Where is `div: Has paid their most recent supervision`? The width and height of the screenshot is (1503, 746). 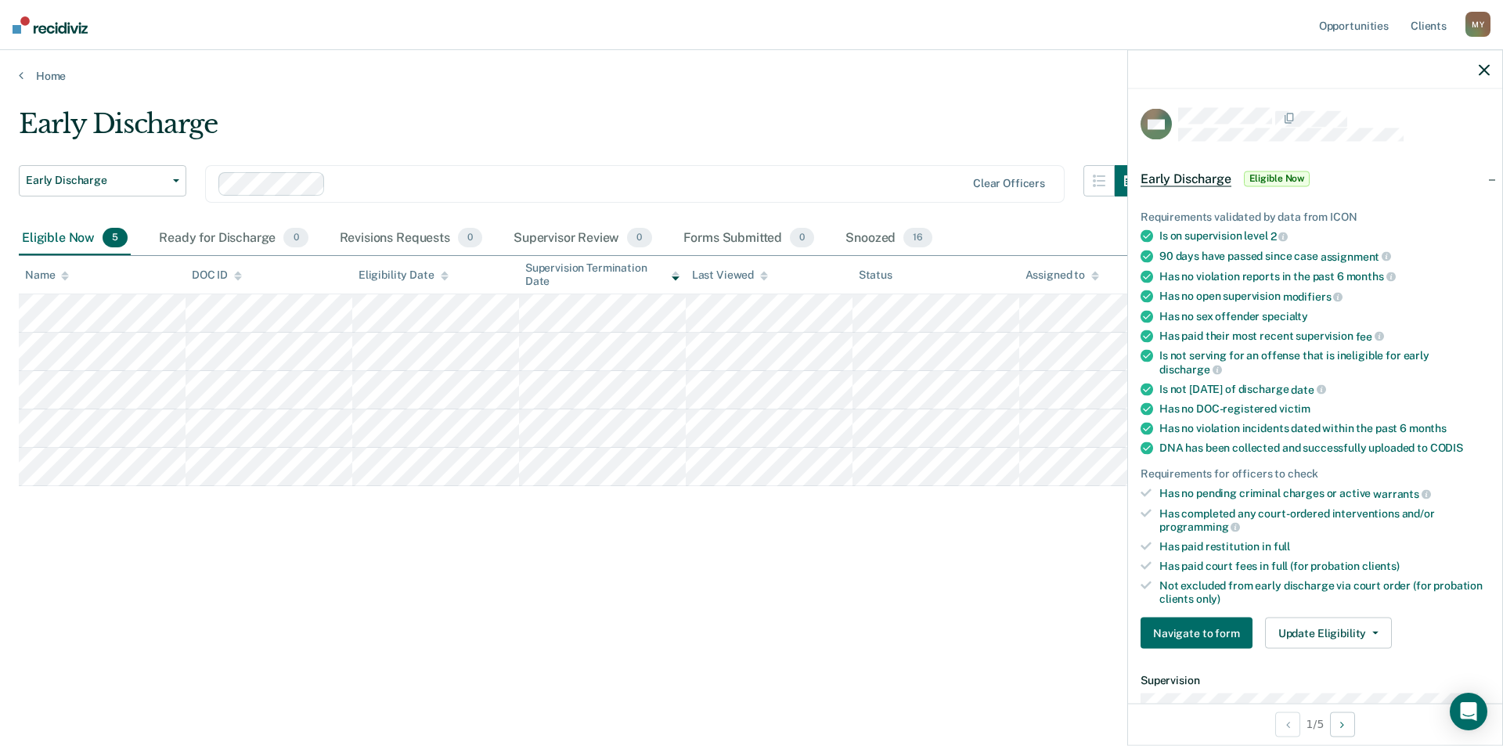 div: Has paid their most recent supervision is located at coordinates (1324, 336).